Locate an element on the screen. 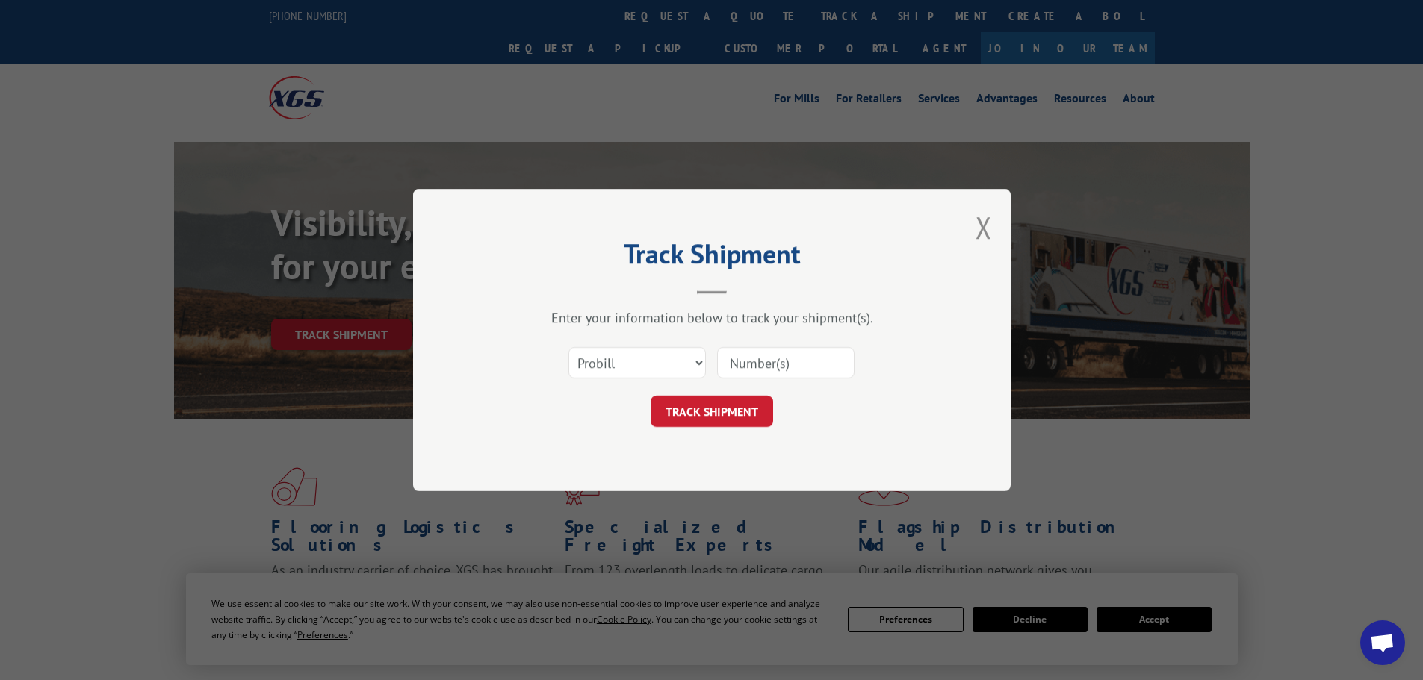  button: Close modal is located at coordinates (984, 227).